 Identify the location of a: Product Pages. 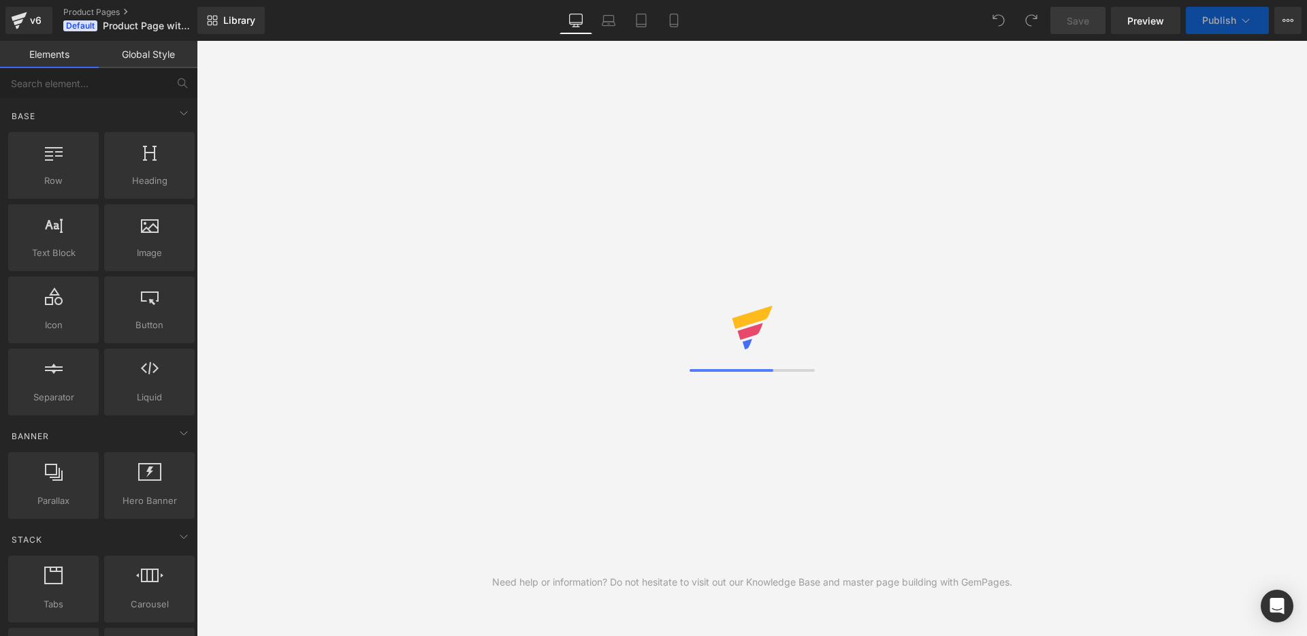
(142, 12).